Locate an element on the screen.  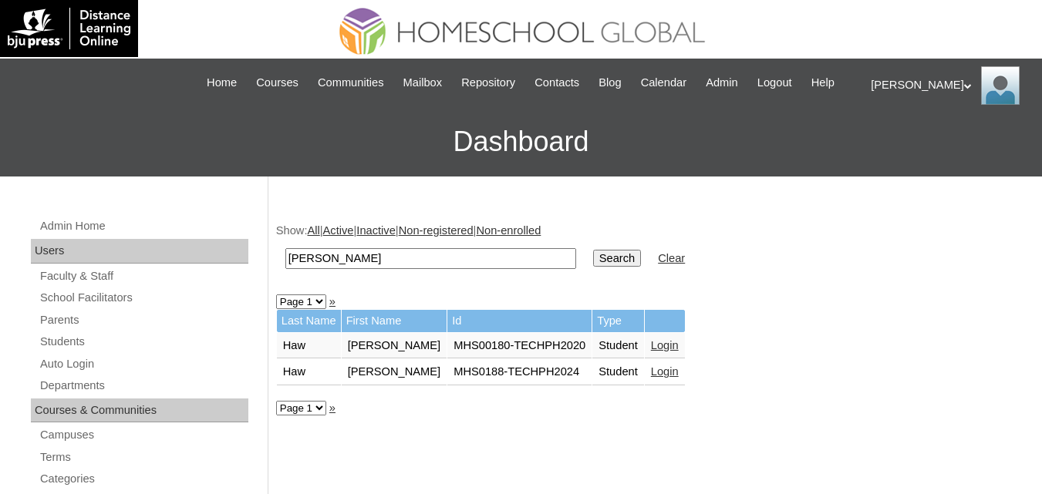
a: Contacts is located at coordinates (557, 83).